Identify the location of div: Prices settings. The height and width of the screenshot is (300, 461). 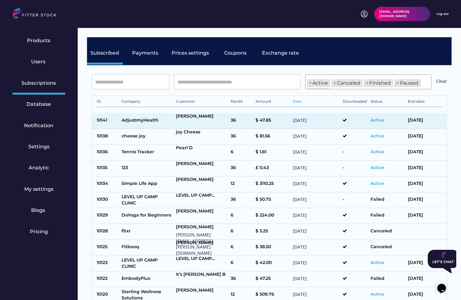
(190, 53).